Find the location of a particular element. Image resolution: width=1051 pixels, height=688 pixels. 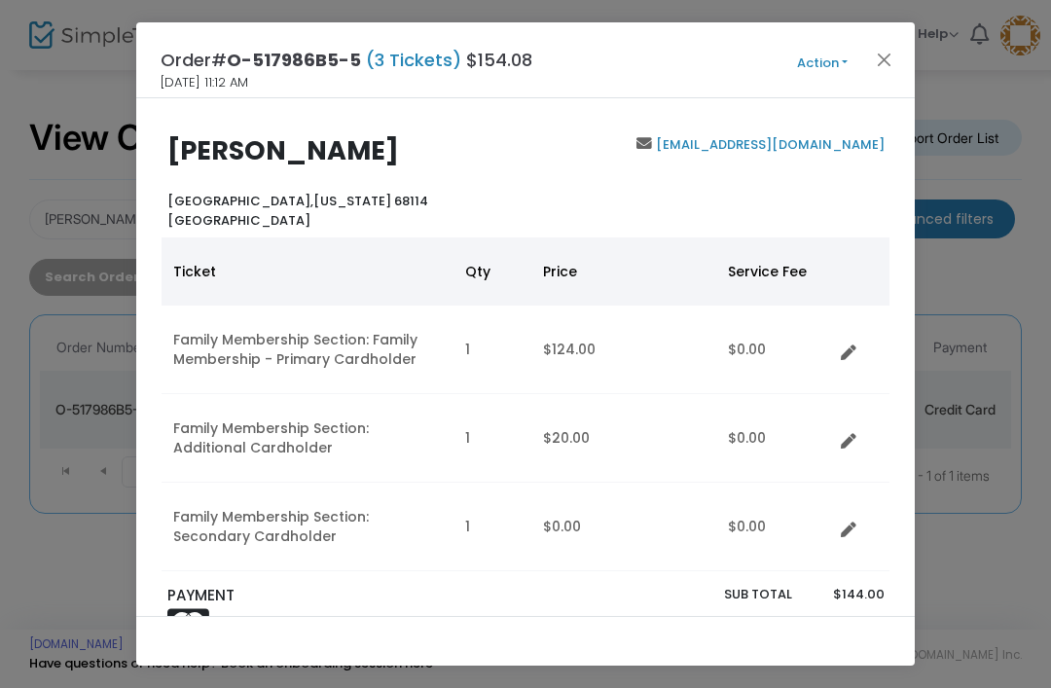

th: Ticket is located at coordinates (307, 271).